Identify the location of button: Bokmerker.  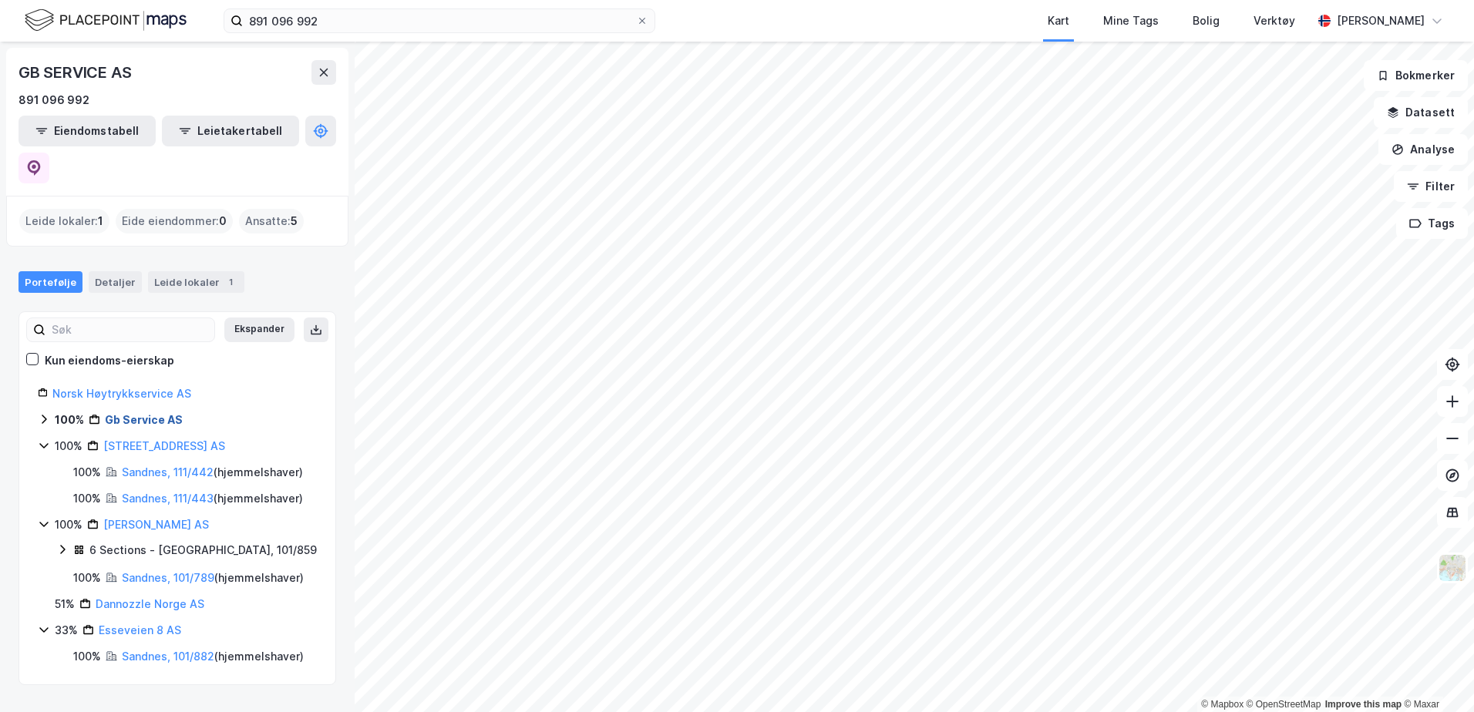
(1416, 76).